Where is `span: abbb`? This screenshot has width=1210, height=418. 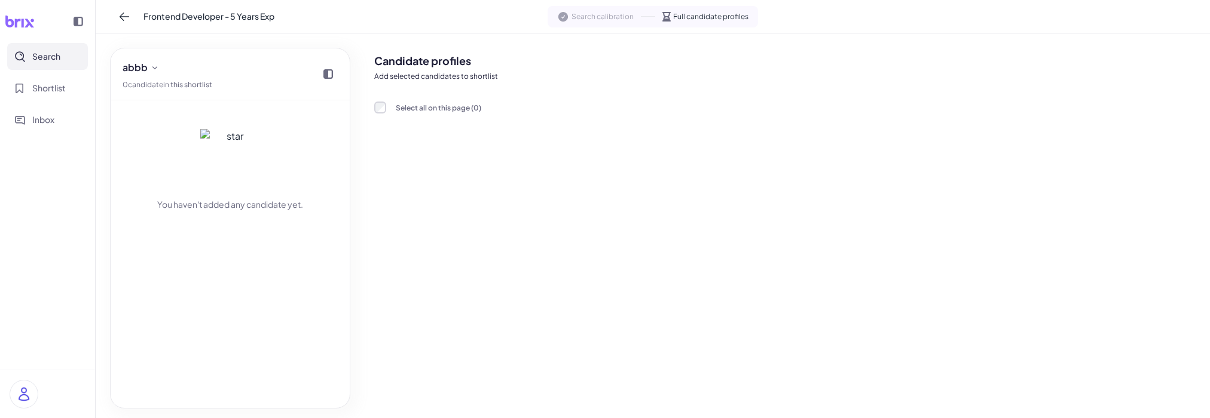 span: abbb is located at coordinates (135, 68).